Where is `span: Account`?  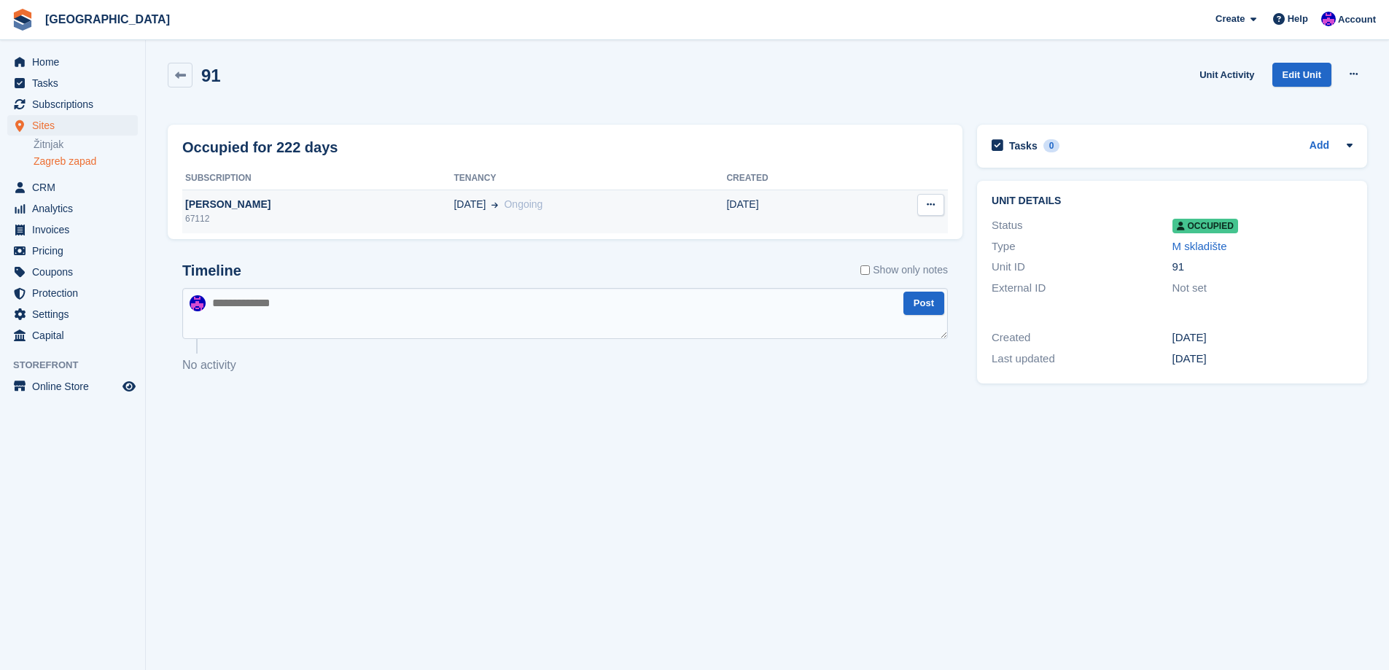 span: Account is located at coordinates (1357, 20).